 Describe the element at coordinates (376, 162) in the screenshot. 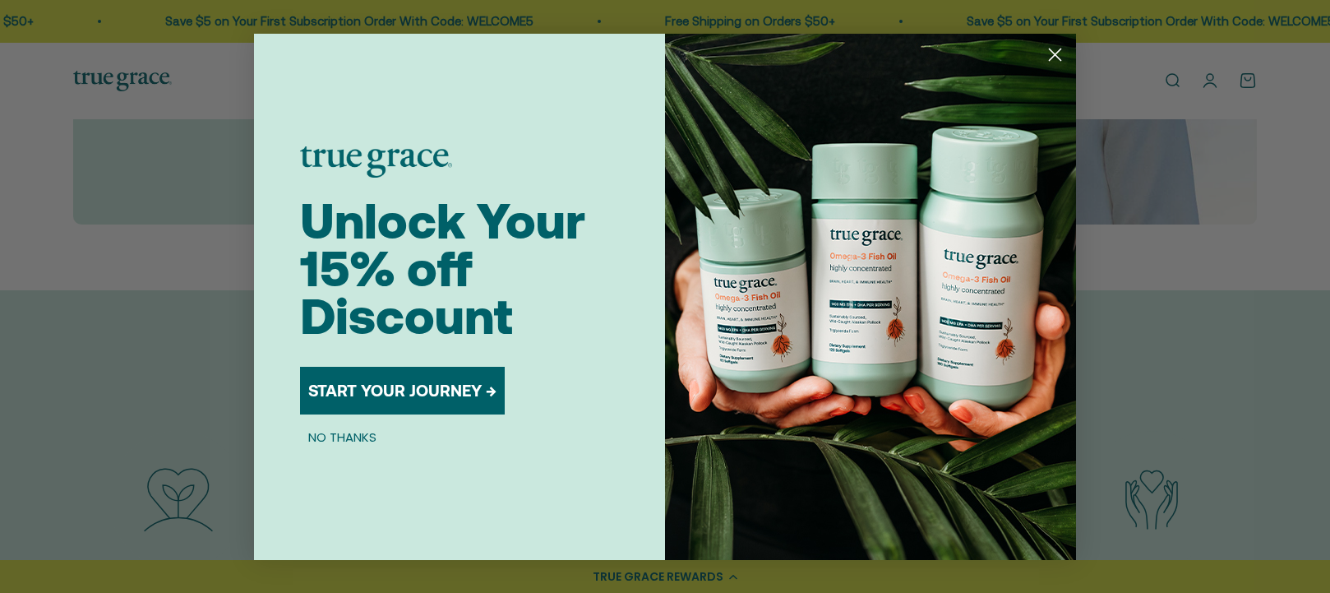

I see `img: logo placeholder` at that location.